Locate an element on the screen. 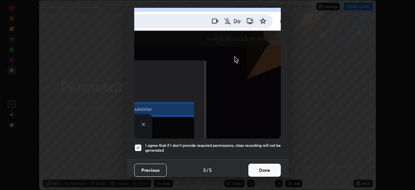 This screenshot has height=190, width=415. button: Done is located at coordinates (265, 170).